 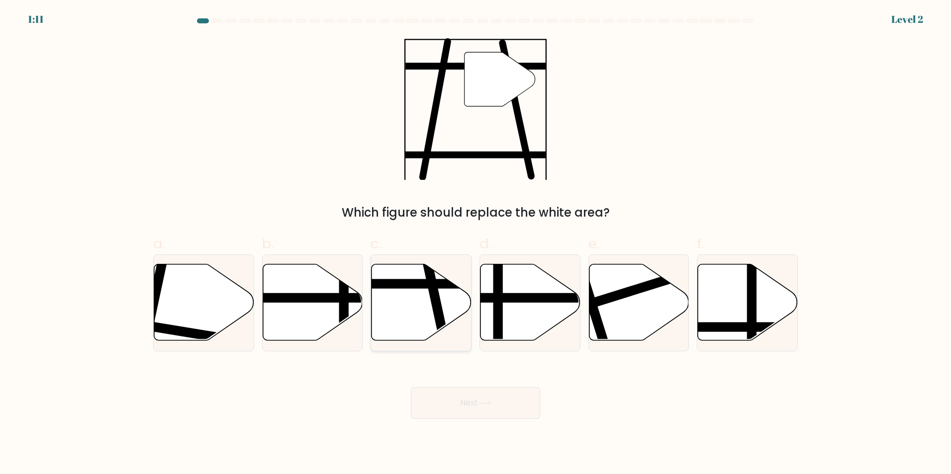 What do you see at coordinates (594, 244) in the screenshot?
I see `span: e.` at bounding box center [594, 244].